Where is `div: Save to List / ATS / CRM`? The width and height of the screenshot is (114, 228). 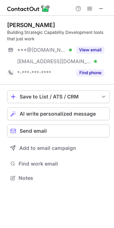 div: Save to List / ATS / CRM is located at coordinates (58, 97).